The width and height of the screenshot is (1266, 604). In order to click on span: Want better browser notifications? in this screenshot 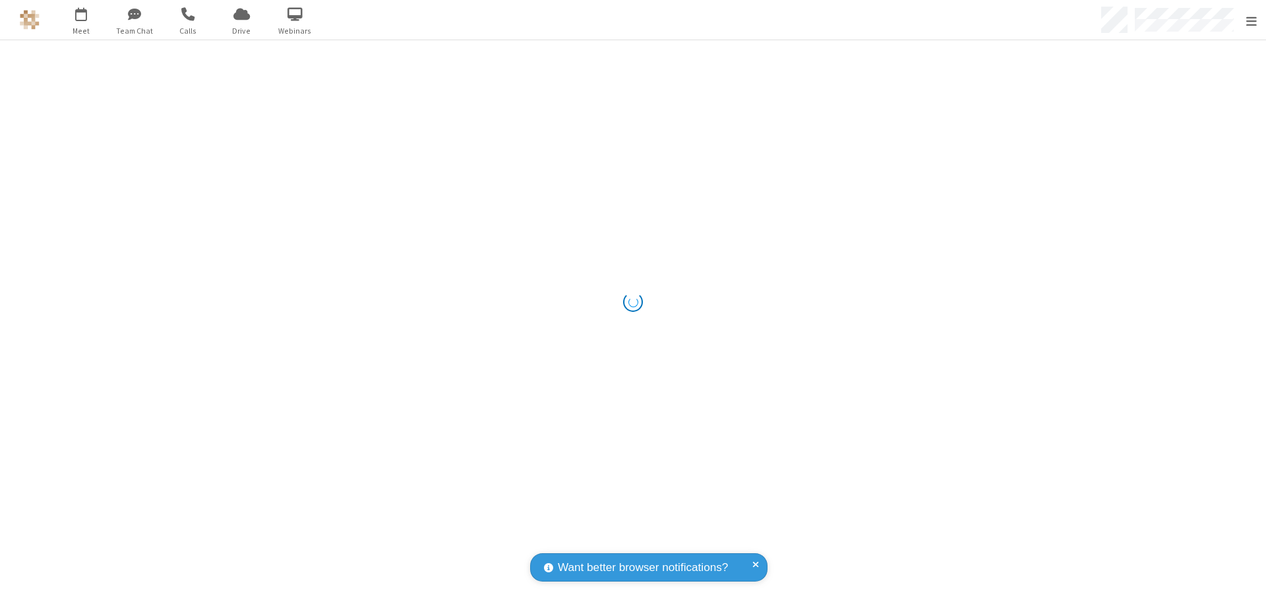, I will do `click(643, 568)`.